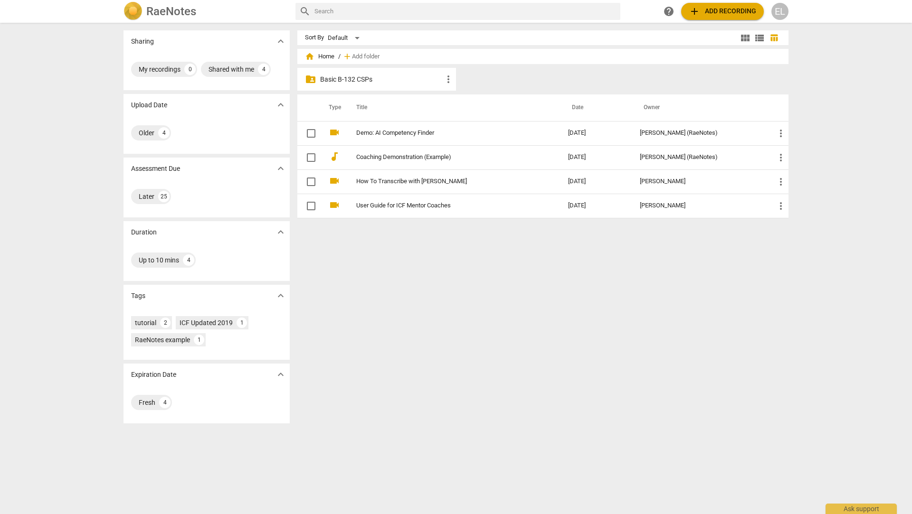 This screenshot has width=912, height=514. What do you see at coordinates (381, 79) in the screenshot?
I see `p: Basic B-132 CSPs` at bounding box center [381, 79].